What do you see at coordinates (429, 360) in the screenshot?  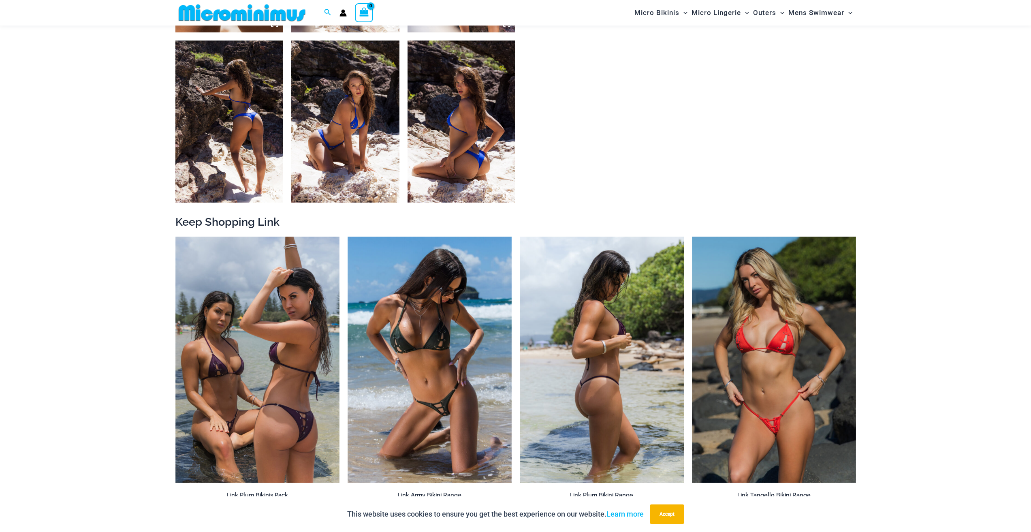 I see `a: Link Army 3070 Tri Top 2031 Cheeky 08Link Army 3070 Tri Top 2031 Cheeky 10Link Army 3070 Tri Top ...` at bounding box center [429, 360].